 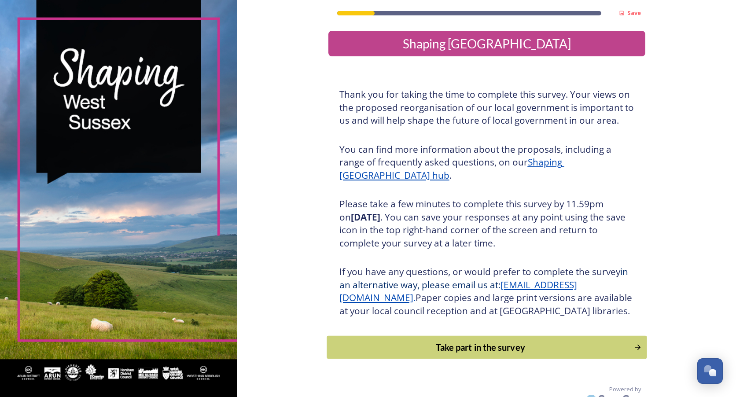 What do you see at coordinates (487, 107) in the screenshot?
I see `h3: Thank you for taking the time to complete this survey. Your views on the proposed reorganisation ...` at bounding box center [487, 107].